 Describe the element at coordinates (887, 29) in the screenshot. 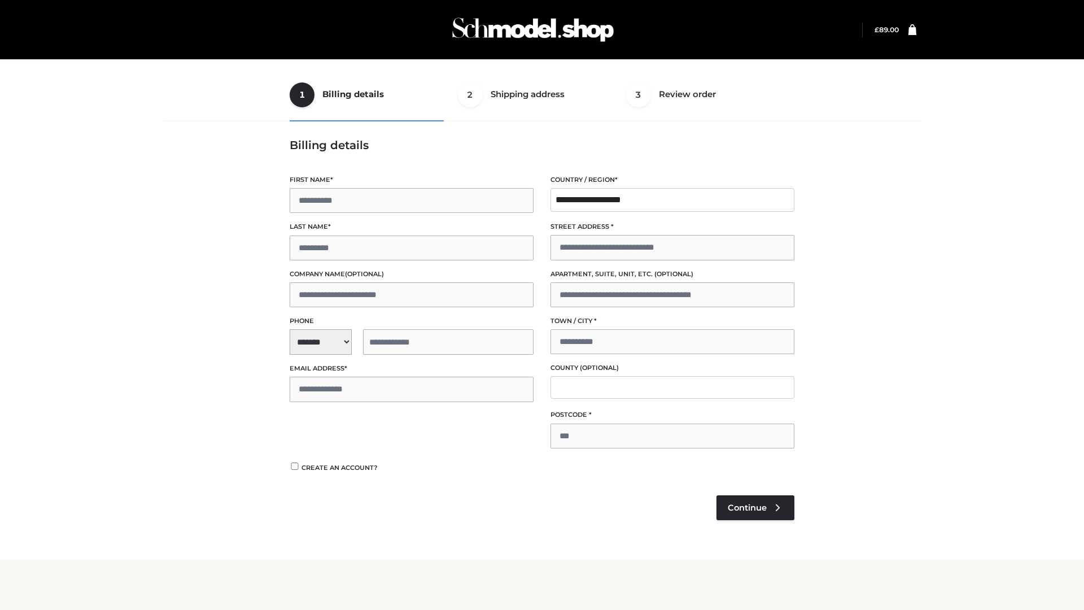

I see `a: £89.00` at that location.